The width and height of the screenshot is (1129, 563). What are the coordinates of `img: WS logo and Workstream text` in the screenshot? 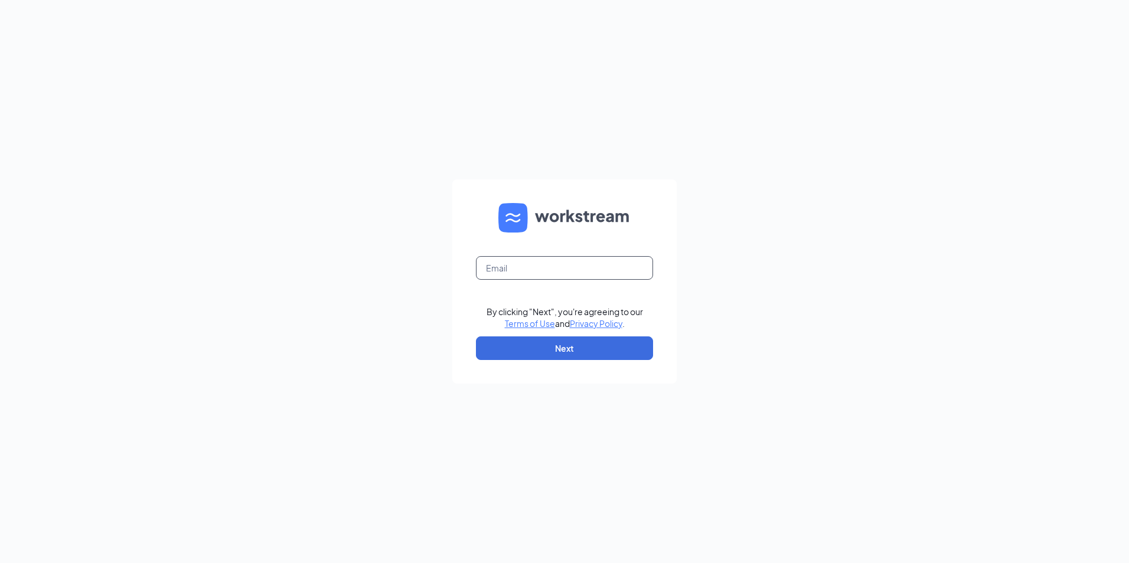 It's located at (565, 218).